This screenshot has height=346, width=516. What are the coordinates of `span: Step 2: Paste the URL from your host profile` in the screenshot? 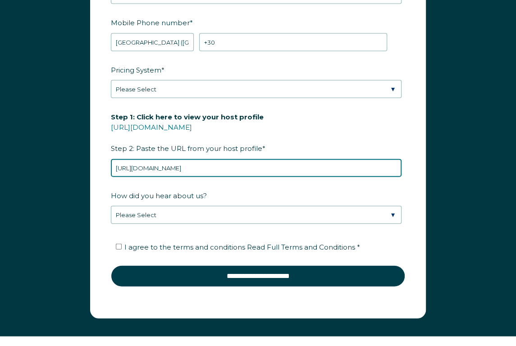 It's located at (187, 132).